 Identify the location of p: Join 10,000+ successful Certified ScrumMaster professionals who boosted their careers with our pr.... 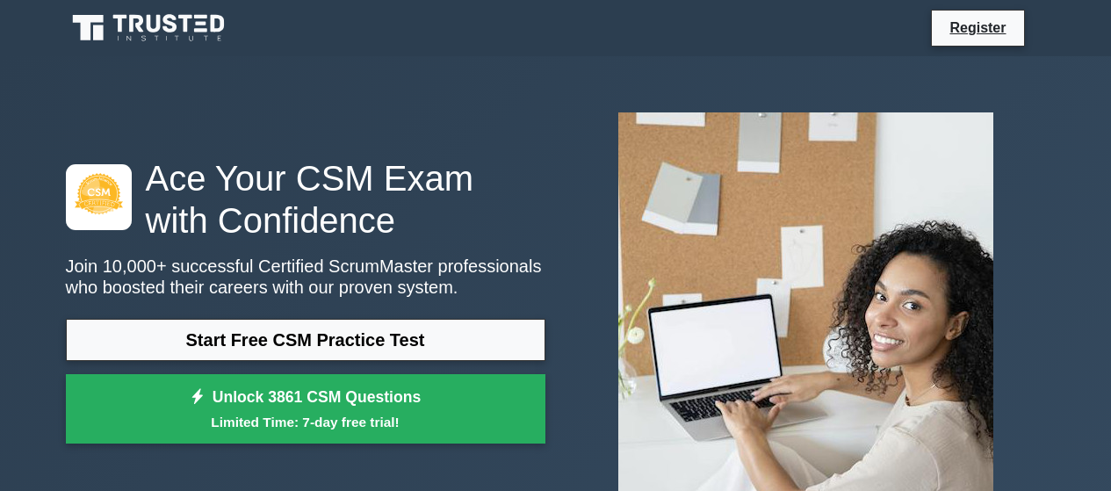
(306, 277).